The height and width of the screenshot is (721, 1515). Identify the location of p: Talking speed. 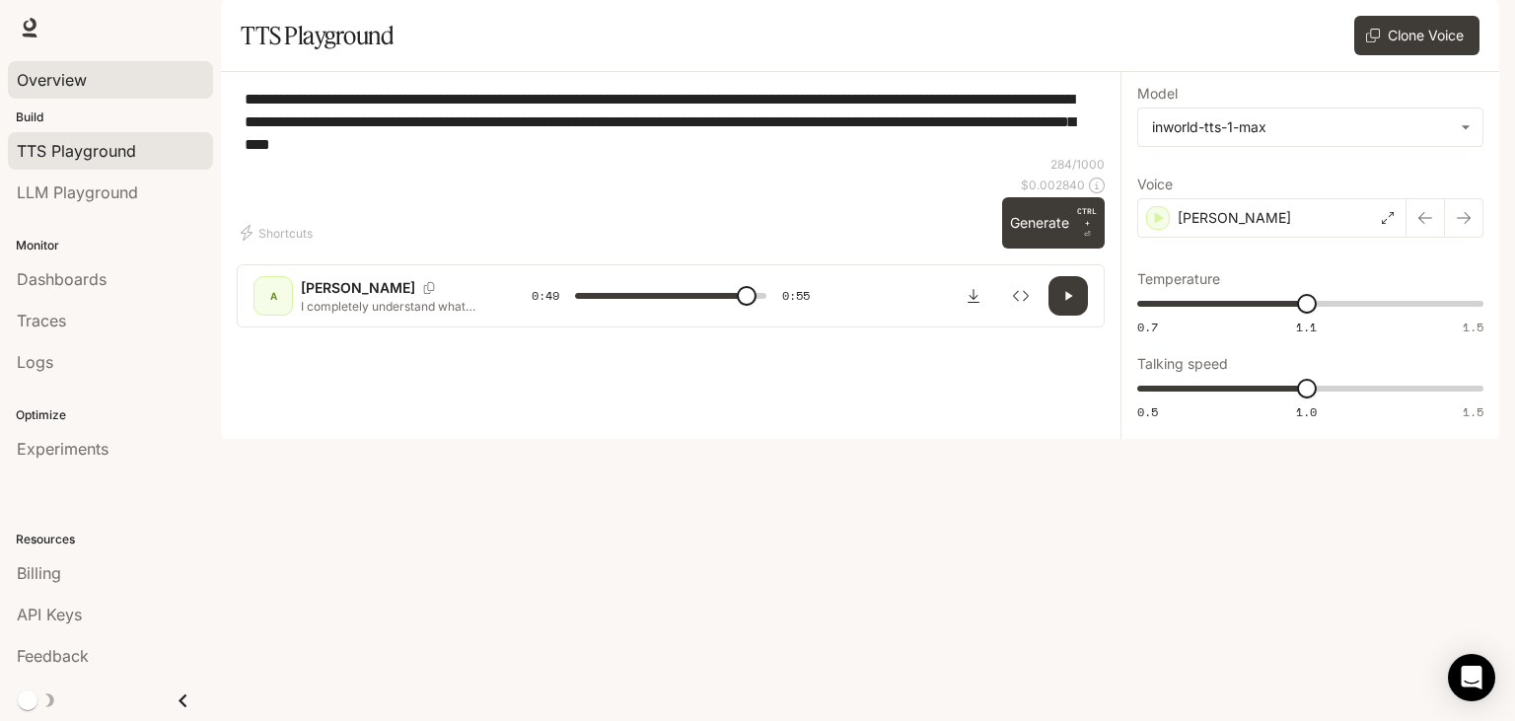
(1182, 364).